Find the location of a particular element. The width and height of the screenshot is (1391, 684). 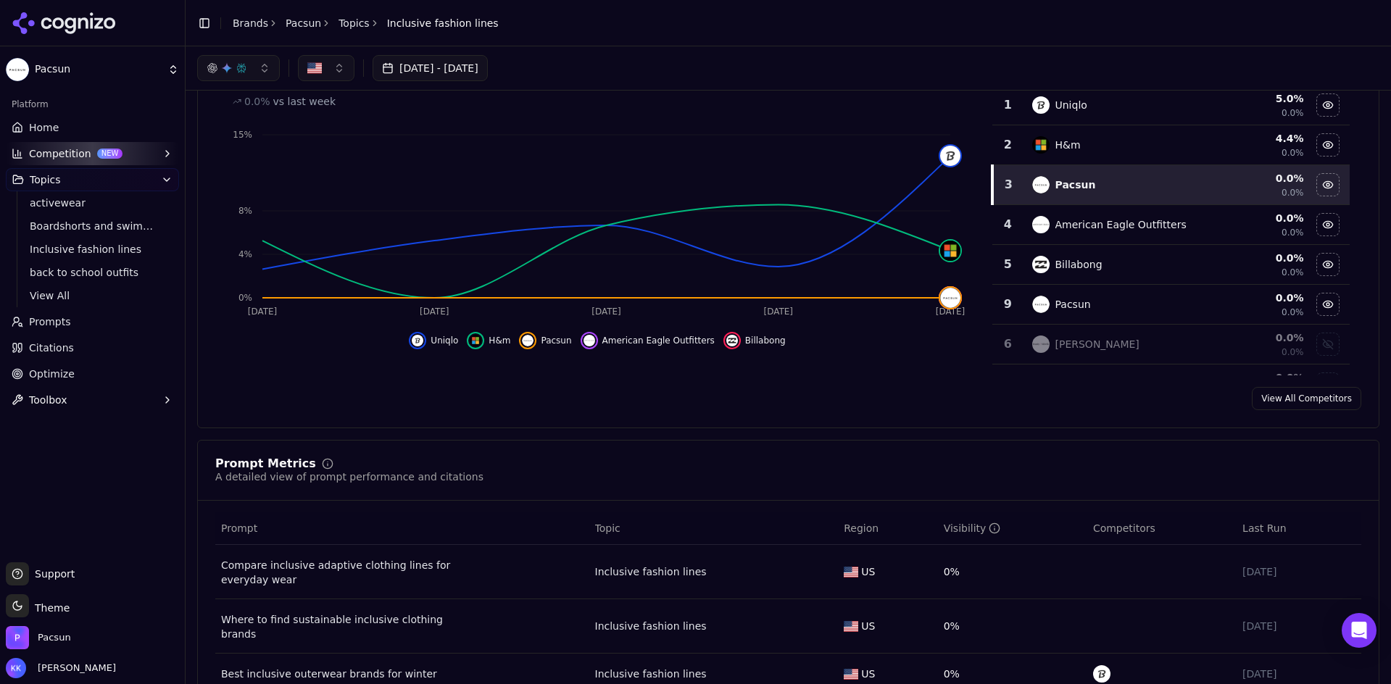

img: Katrina Katona is located at coordinates (16, 668).